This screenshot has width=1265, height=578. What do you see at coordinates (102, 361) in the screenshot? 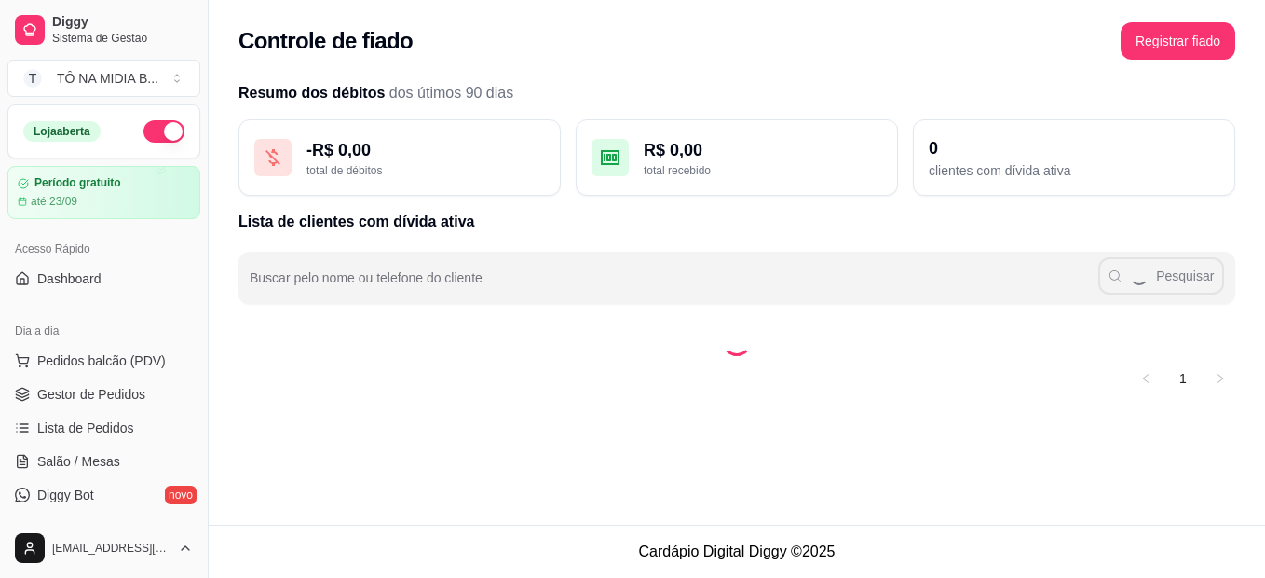
I see `span: Pedidos balcão (PDV)` at bounding box center [102, 361].